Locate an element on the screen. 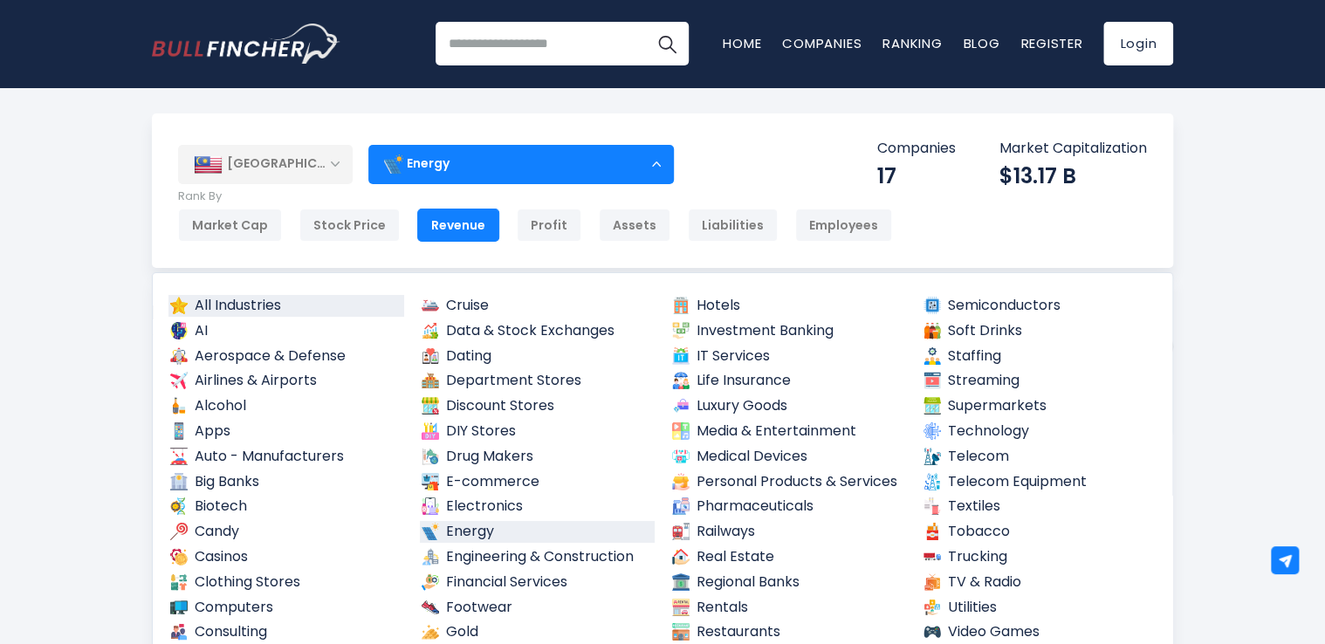  a: Go to homepage is located at coordinates (245, 44).